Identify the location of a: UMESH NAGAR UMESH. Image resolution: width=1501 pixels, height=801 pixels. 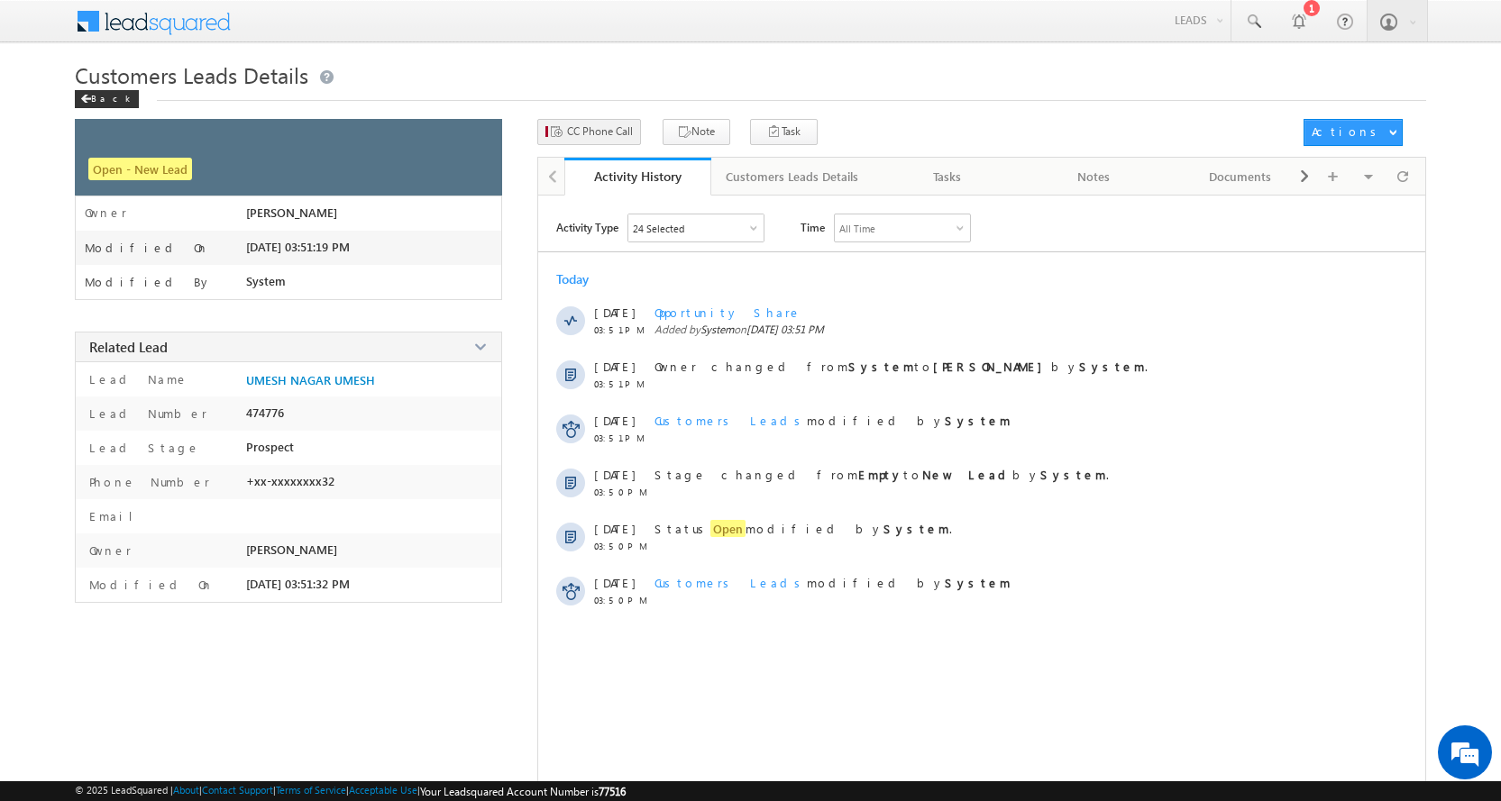
(310, 380).